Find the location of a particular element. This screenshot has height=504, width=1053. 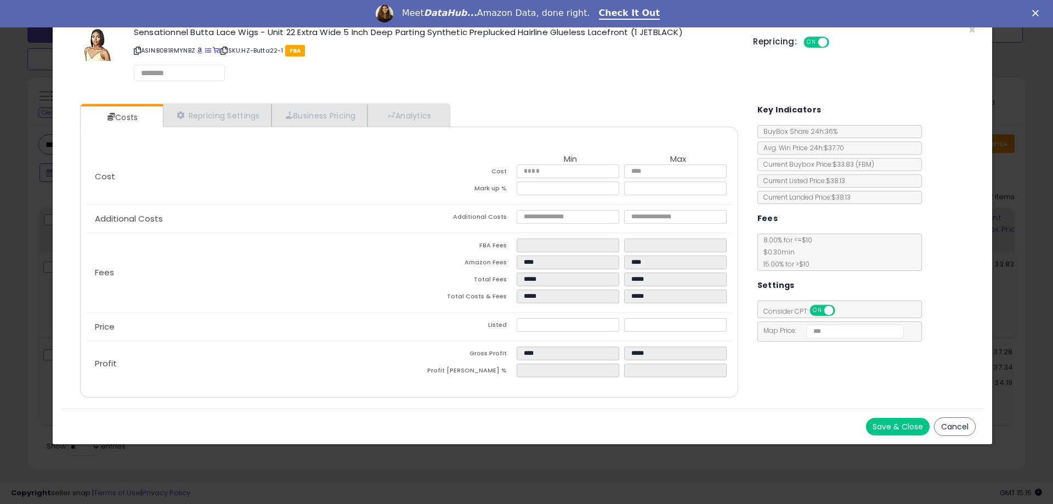

i: DataHub... is located at coordinates (450, 13).